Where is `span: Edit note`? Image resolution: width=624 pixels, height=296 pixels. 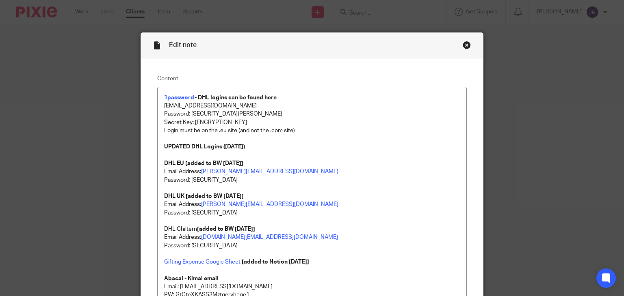 span: Edit note is located at coordinates (183, 45).